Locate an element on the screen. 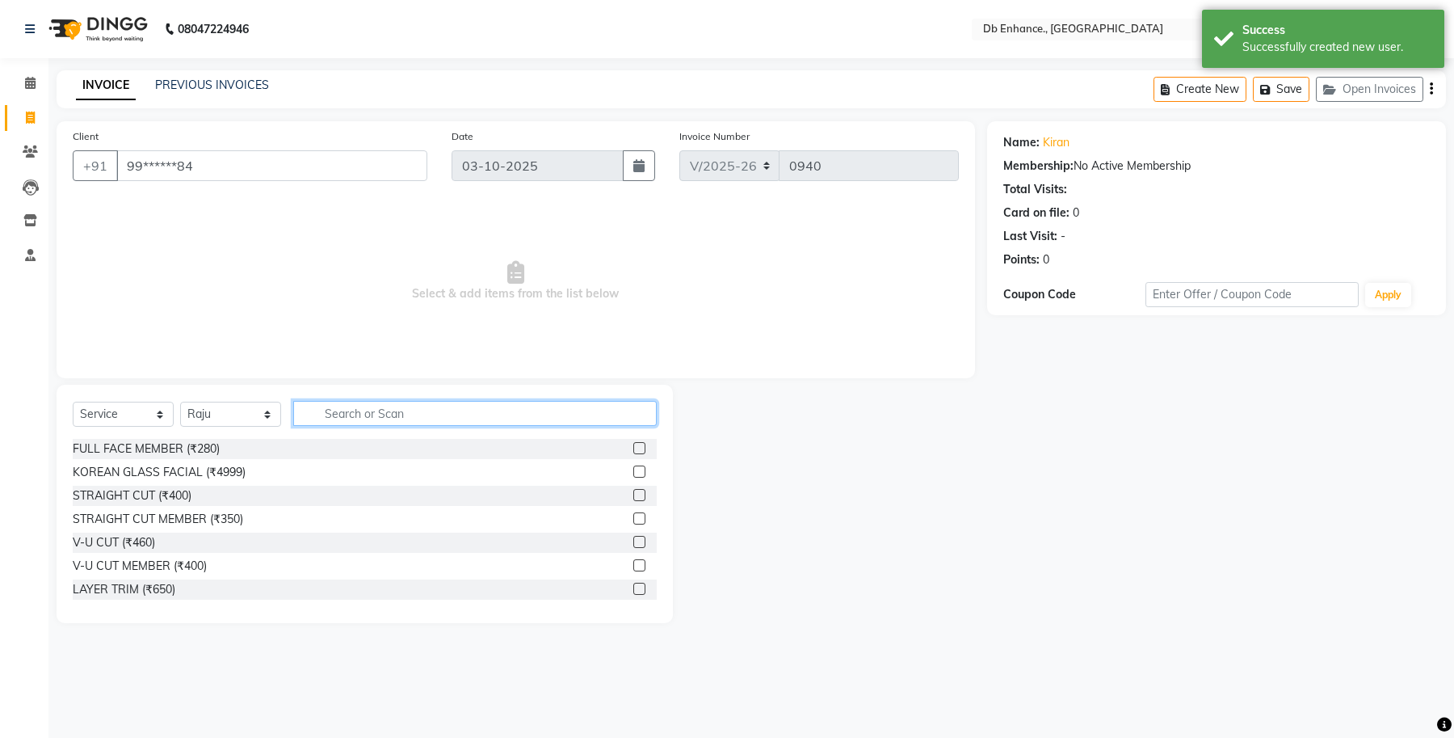 This screenshot has height=738, width=1454. button: Create New is located at coordinates (1200, 89).